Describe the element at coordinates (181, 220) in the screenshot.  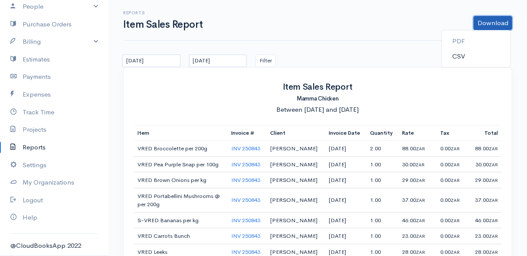
I see `td: S-VRED Bananas per kg` at that location.